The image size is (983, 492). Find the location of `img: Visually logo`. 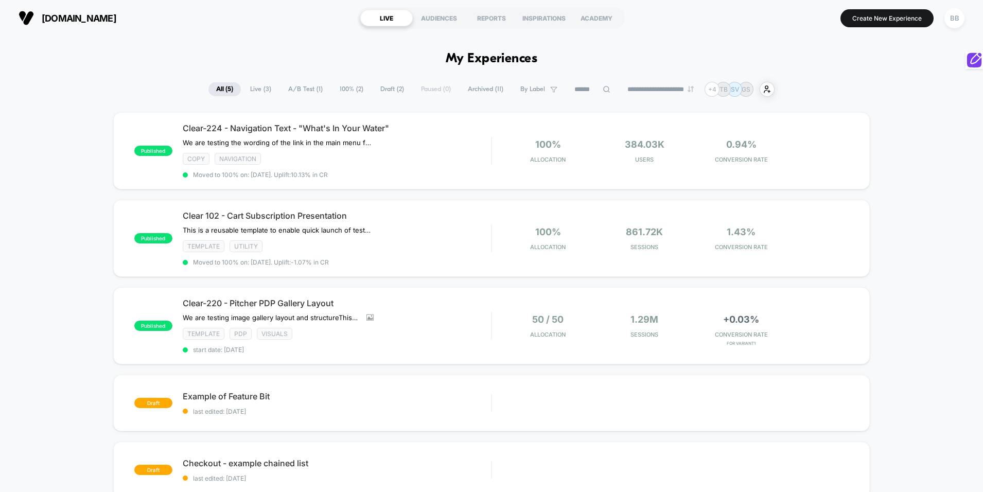

img: Visually logo is located at coordinates (26, 18).